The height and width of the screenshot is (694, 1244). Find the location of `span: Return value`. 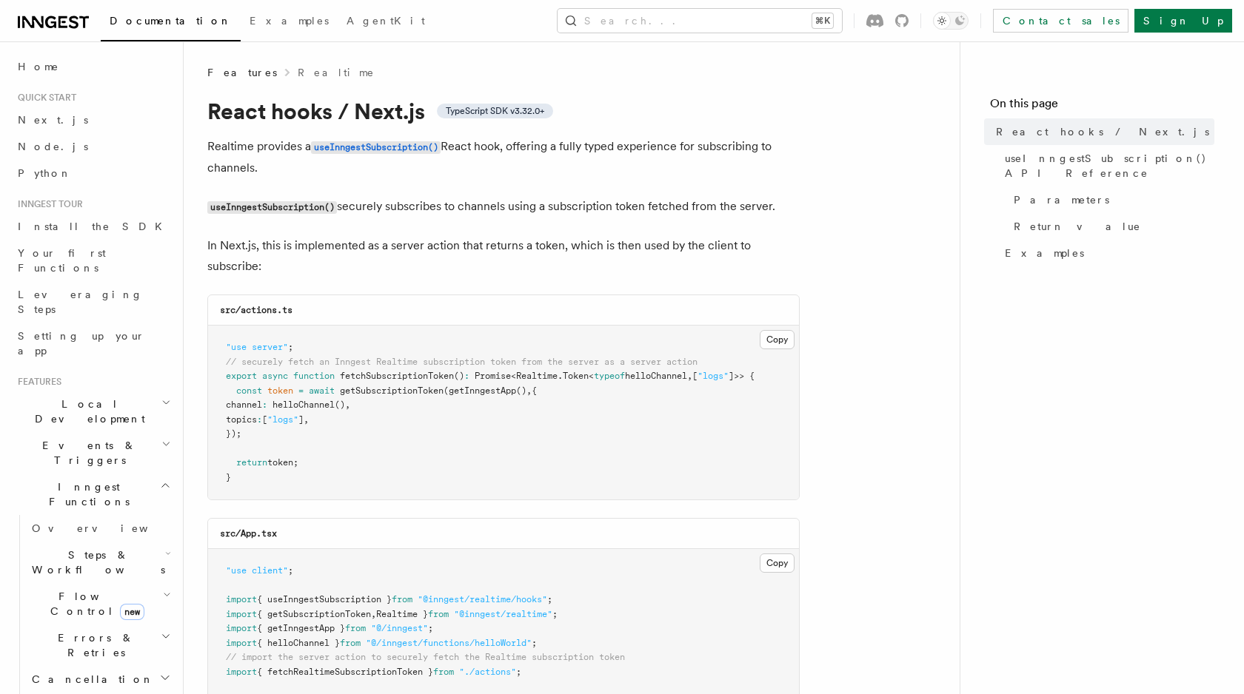

span: Return value is located at coordinates (1077, 227).